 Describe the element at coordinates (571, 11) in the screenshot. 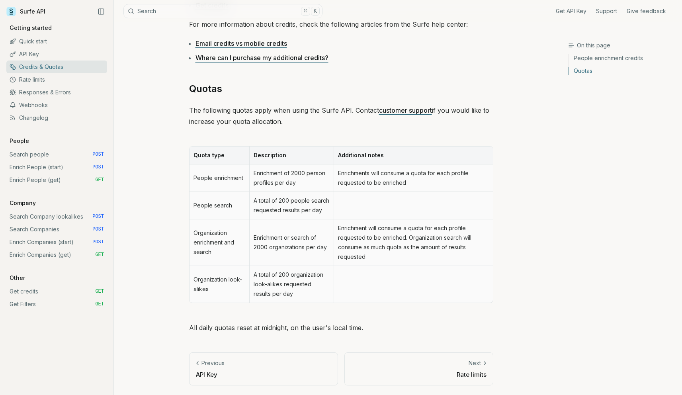

I see `a: Get API Key` at that location.